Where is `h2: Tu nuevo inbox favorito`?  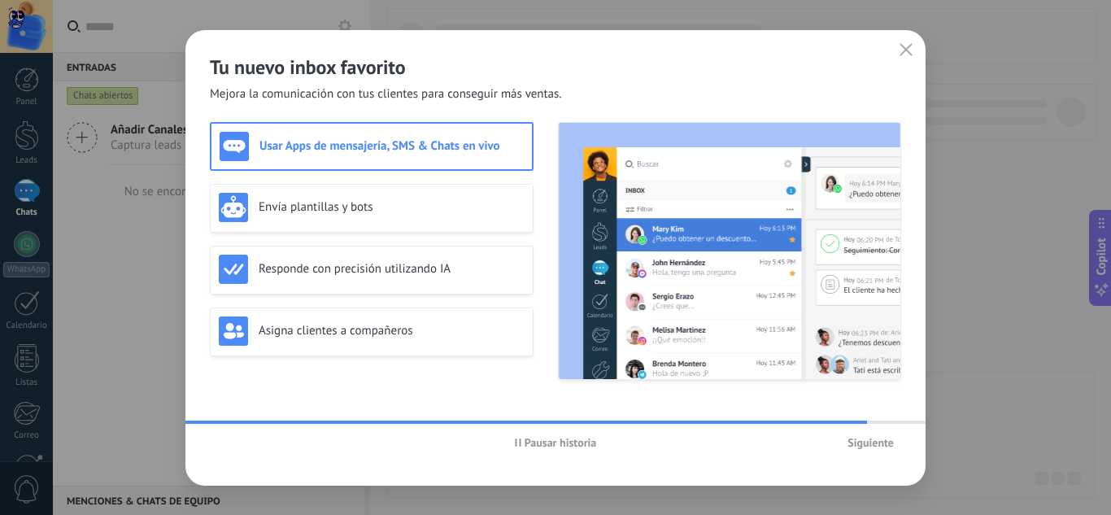 h2: Tu nuevo inbox favorito is located at coordinates (556, 67).